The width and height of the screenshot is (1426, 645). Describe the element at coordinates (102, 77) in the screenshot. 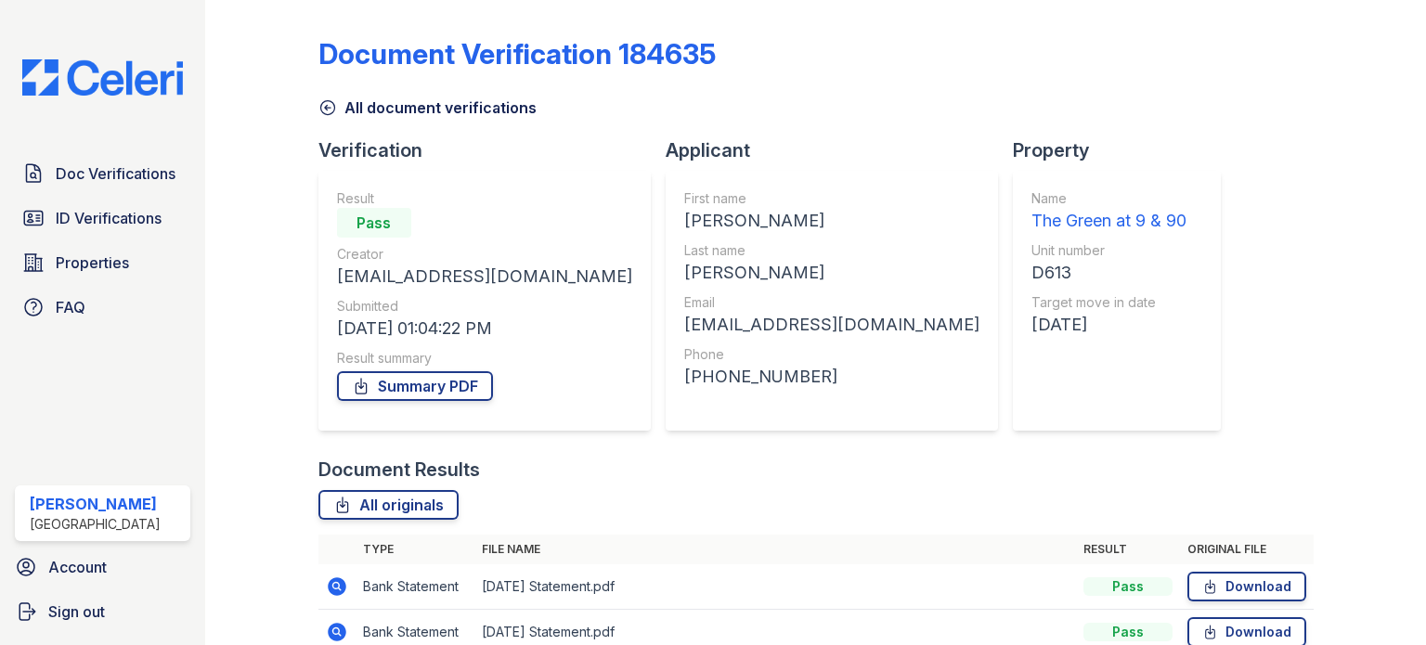

I see `img: CE_Logo_Blue-a8612792a0a2168367f1c8372b55b34899dd931a85d93a1a3d3e32e68fde9ad4.png` at that location.